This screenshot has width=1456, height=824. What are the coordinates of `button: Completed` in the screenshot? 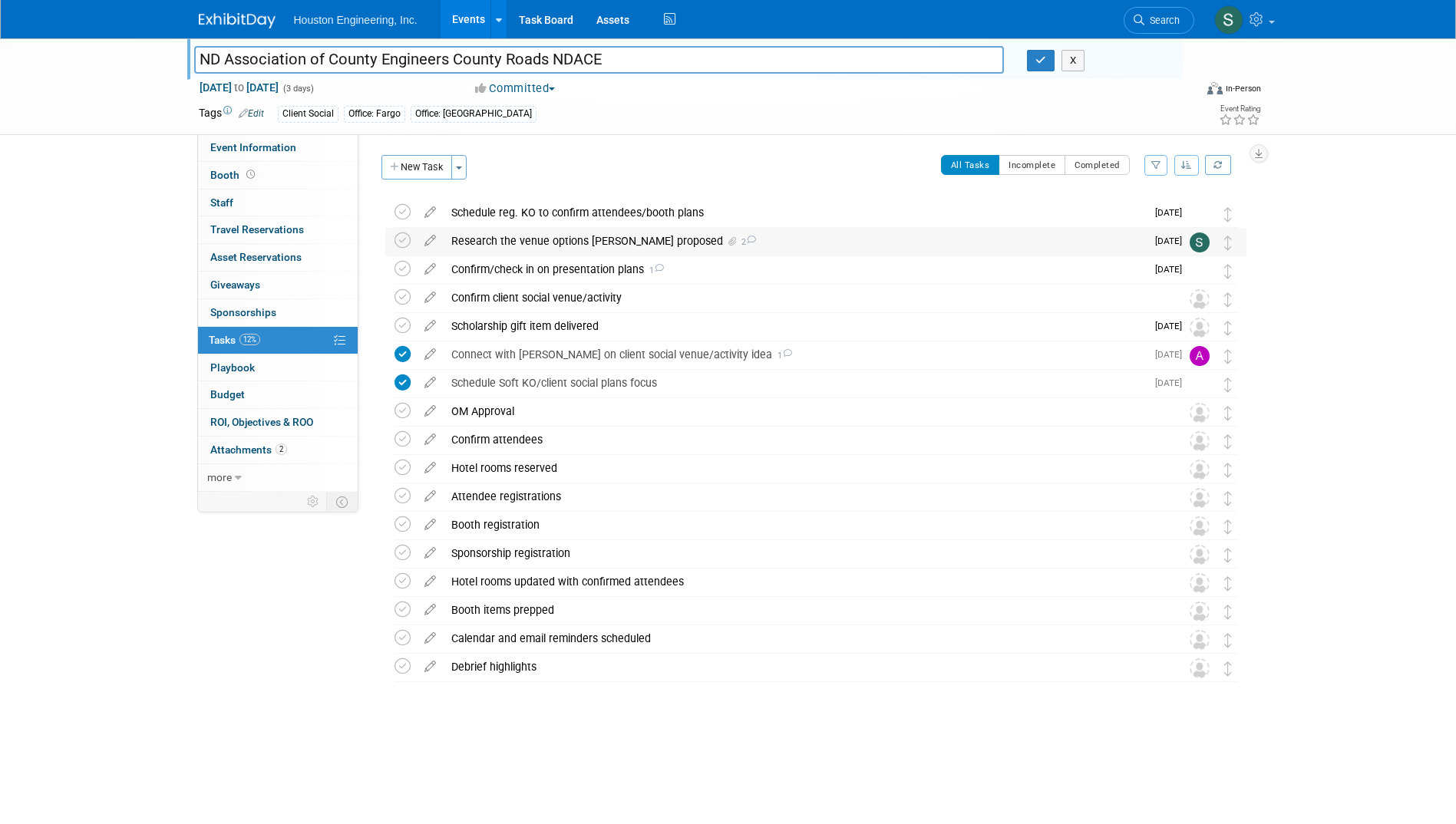 It's located at (1097, 165).